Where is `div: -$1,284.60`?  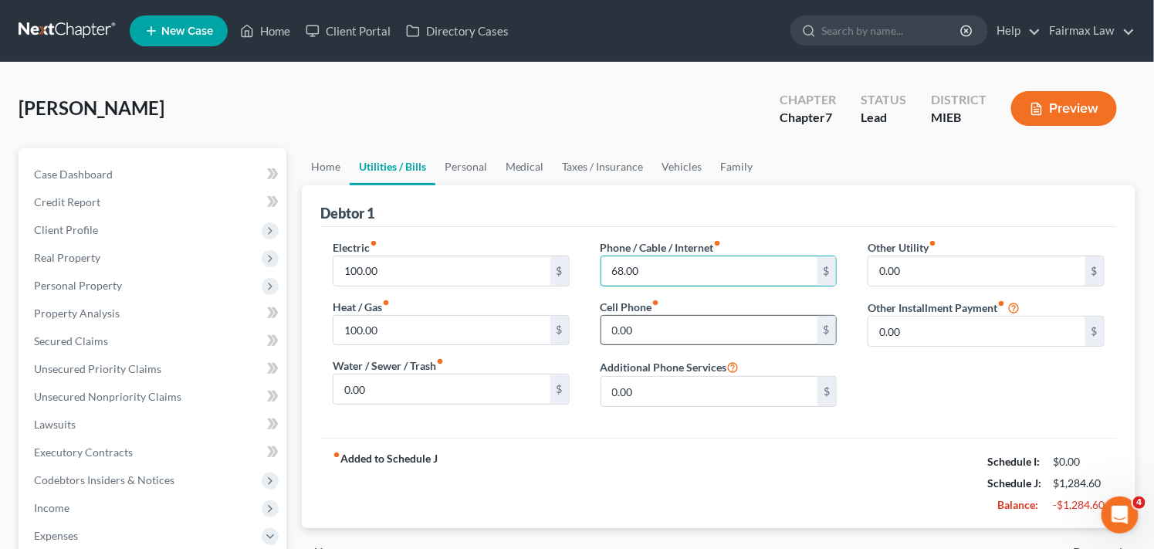 div: -$1,284.60 is located at coordinates (1079, 505).